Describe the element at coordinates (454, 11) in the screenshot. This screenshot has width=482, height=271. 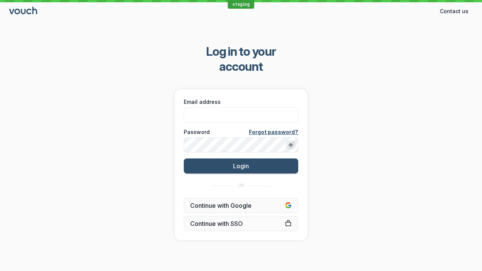
I see `button: Contact us` at that location.